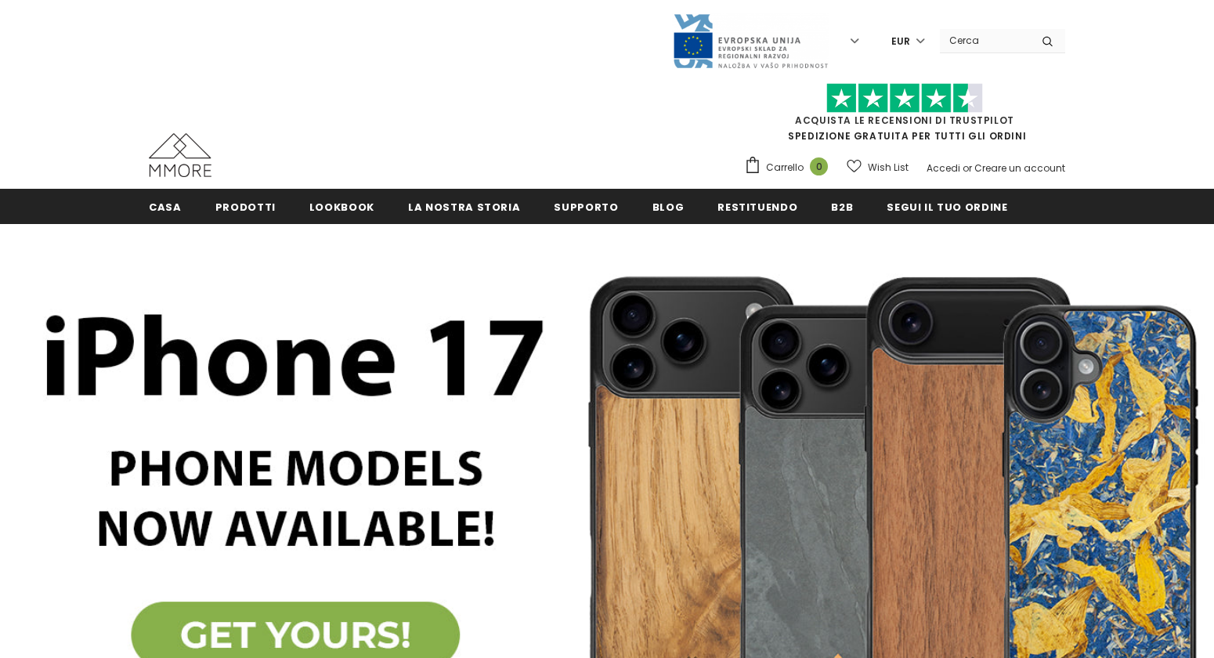 Image resolution: width=1214 pixels, height=658 pixels. I want to click on a: supporto, so click(586, 206).